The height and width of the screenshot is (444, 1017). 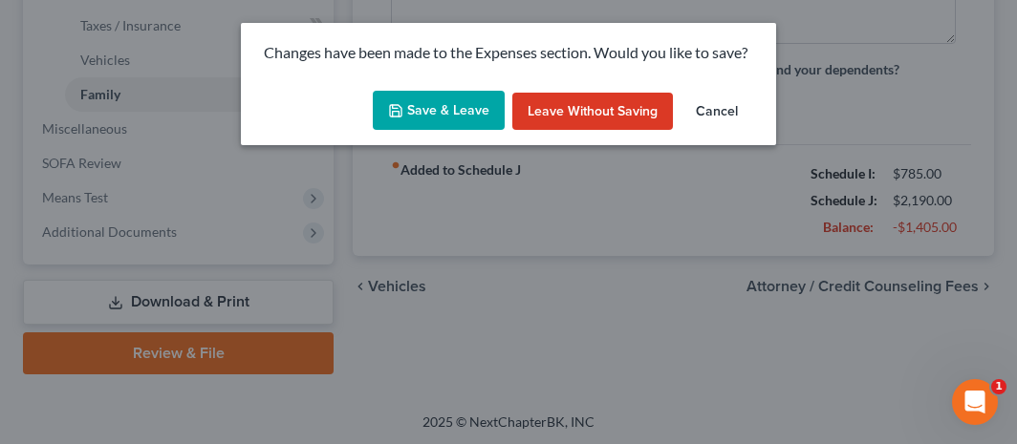 I want to click on p: Changes have been made to the Expenses section. Would you like to save?, so click(x=508, y=53).